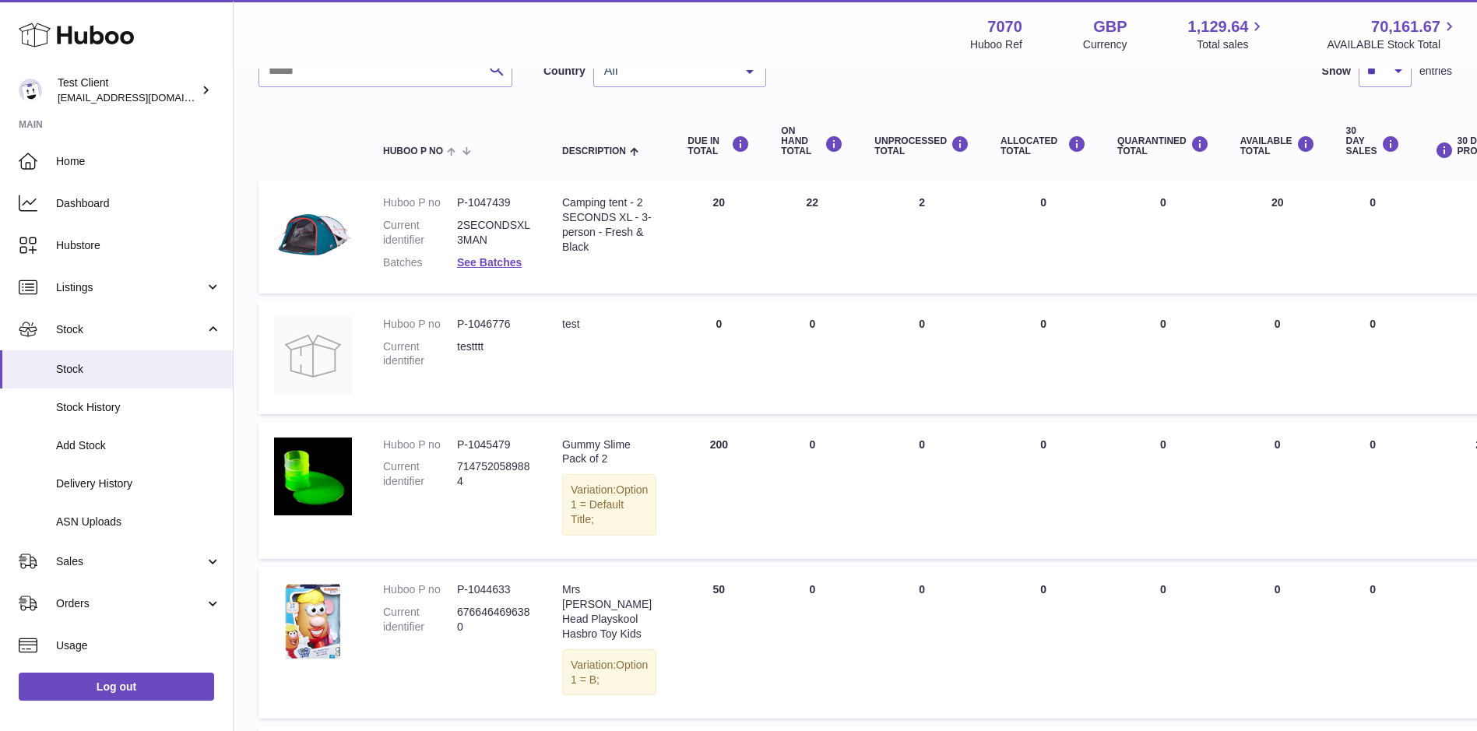  What do you see at coordinates (1392, 44) in the screenshot?
I see `span: AVAILABLE Stock Total` at bounding box center [1392, 44].